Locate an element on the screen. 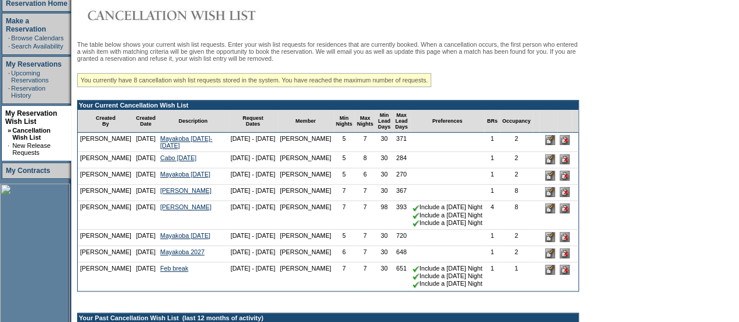 The height and width of the screenshot is (322, 739). a: Cancellation Wish List is located at coordinates (31, 134).